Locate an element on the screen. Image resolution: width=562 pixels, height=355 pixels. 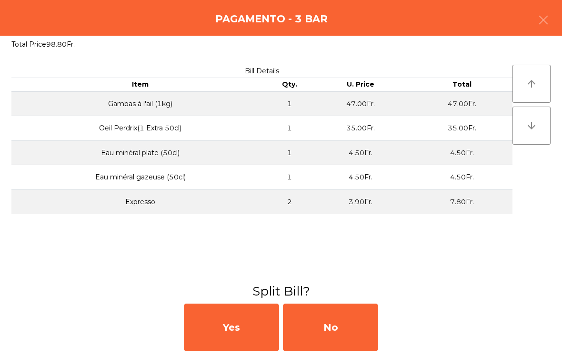
td: Gambas à l'ail (1kg) is located at coordinates (140, 104).